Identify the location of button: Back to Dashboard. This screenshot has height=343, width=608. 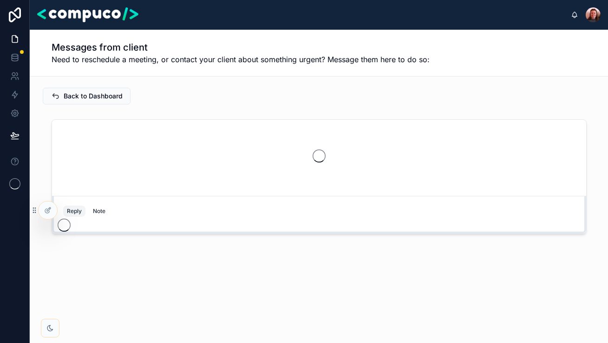
(86, 96).